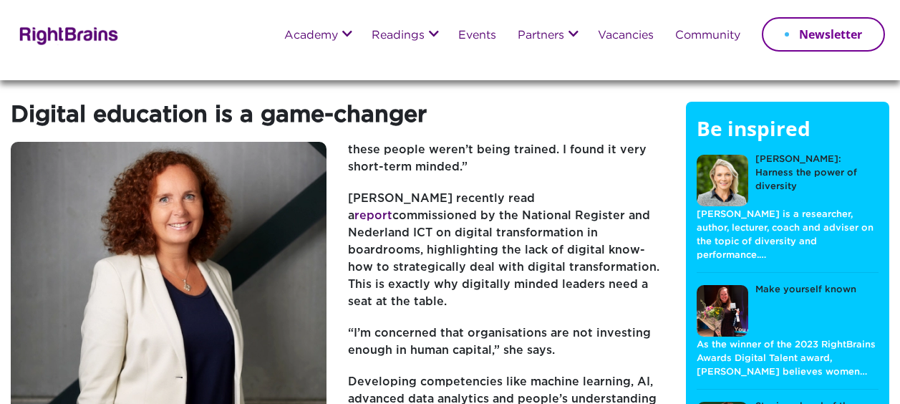  What do you see at coordinates (337, 122) in the screenshot?
I see `h1: Digital education is a game-changer` at bounding box center [337, 122].